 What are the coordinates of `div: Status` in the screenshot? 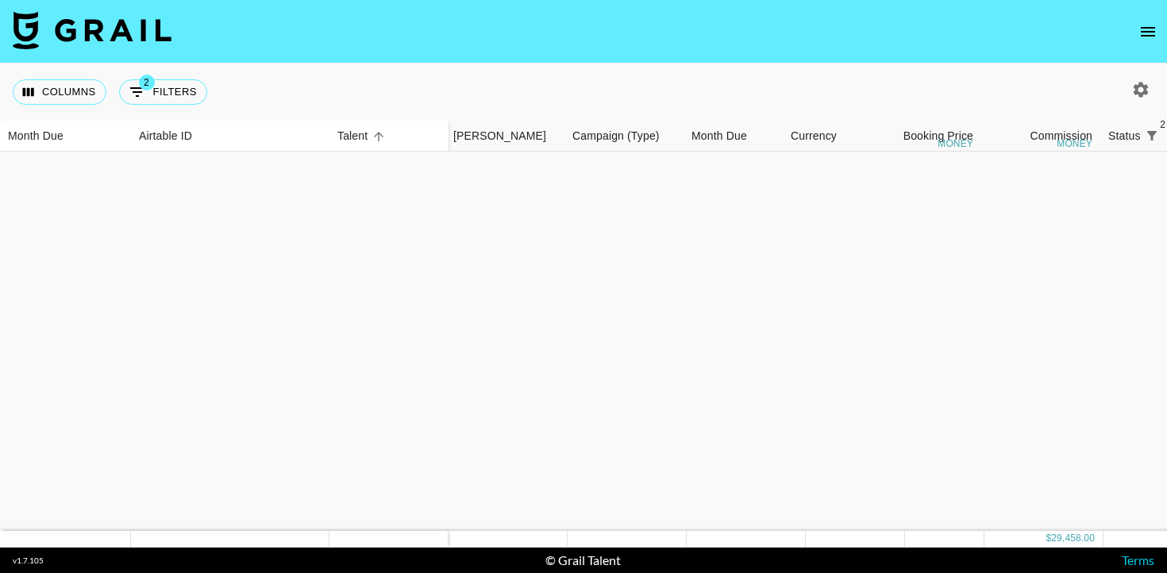 It's located at (1124, 136).